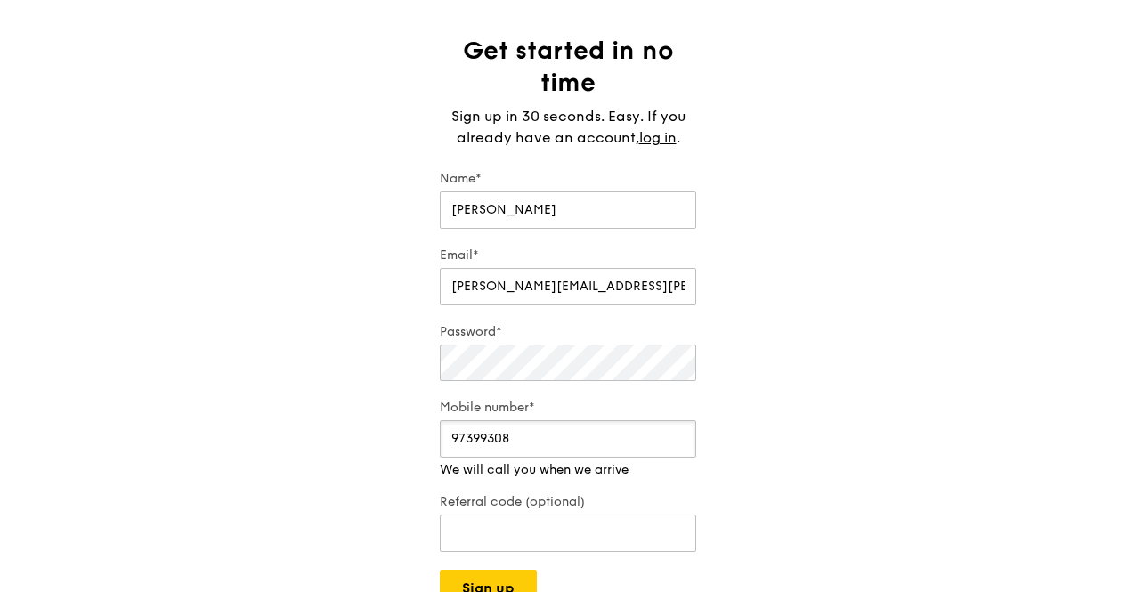  Describe the element at coordinates (568, 502) in the screenshot. I see `label: Referral code (optional)` at that location.